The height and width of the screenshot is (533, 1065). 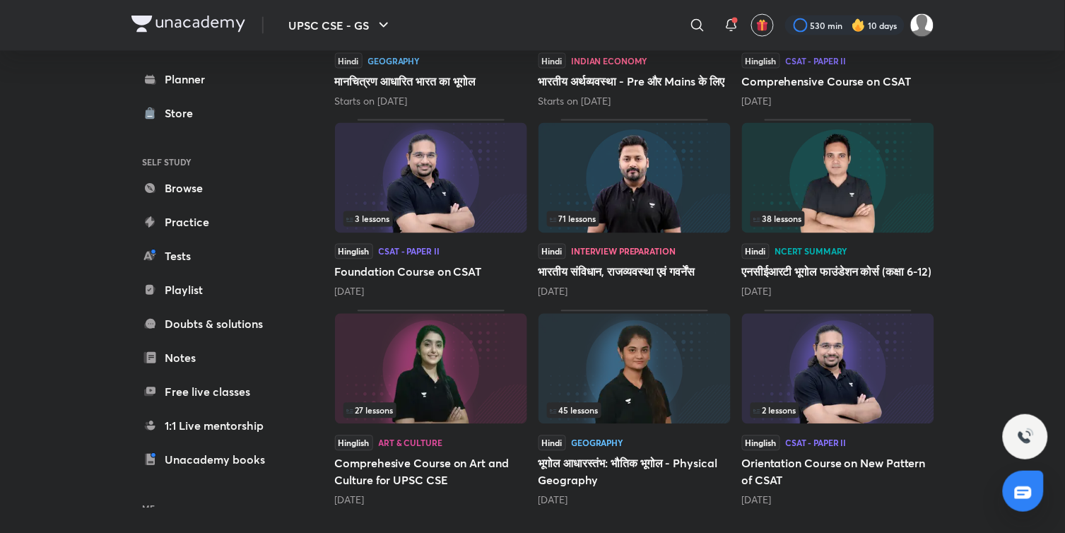 What do you see at coordinates (213, 162) in the screenshot?
I see `h6: SELF STUDY` at bounding box center [213, 162].